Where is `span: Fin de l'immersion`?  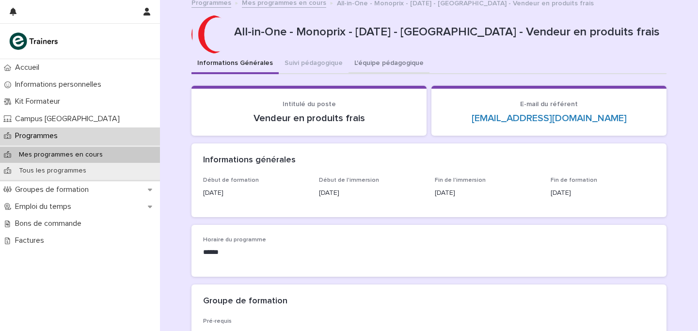 span: Fin de l'immersion is located at coordinates (460, 180).